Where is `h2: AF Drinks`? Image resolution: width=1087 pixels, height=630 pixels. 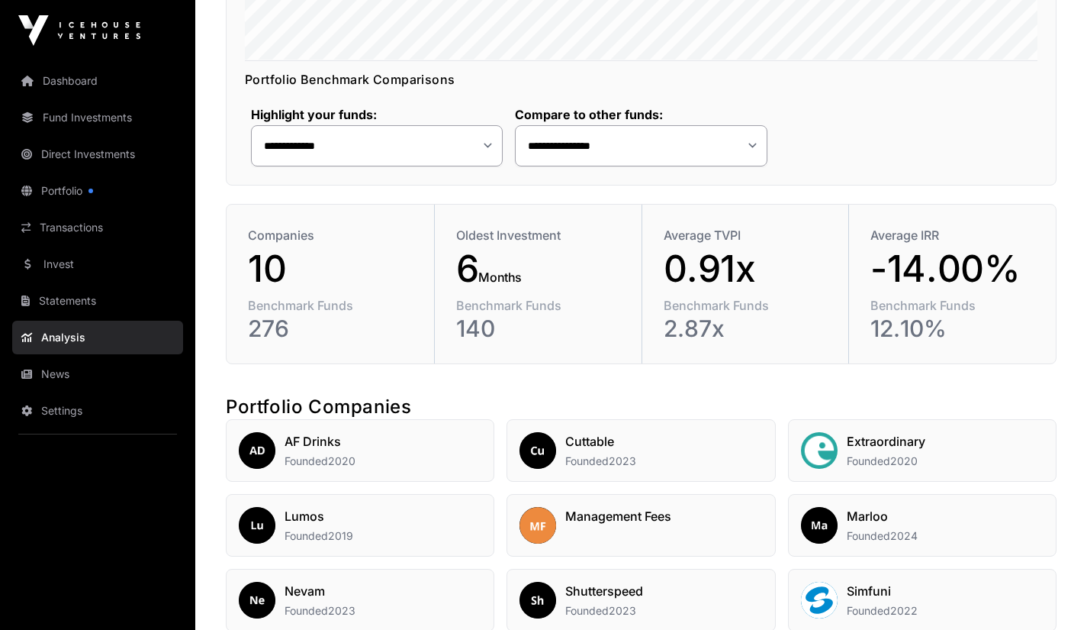 h2: AF Drinks is located at coordinates (320, 441).